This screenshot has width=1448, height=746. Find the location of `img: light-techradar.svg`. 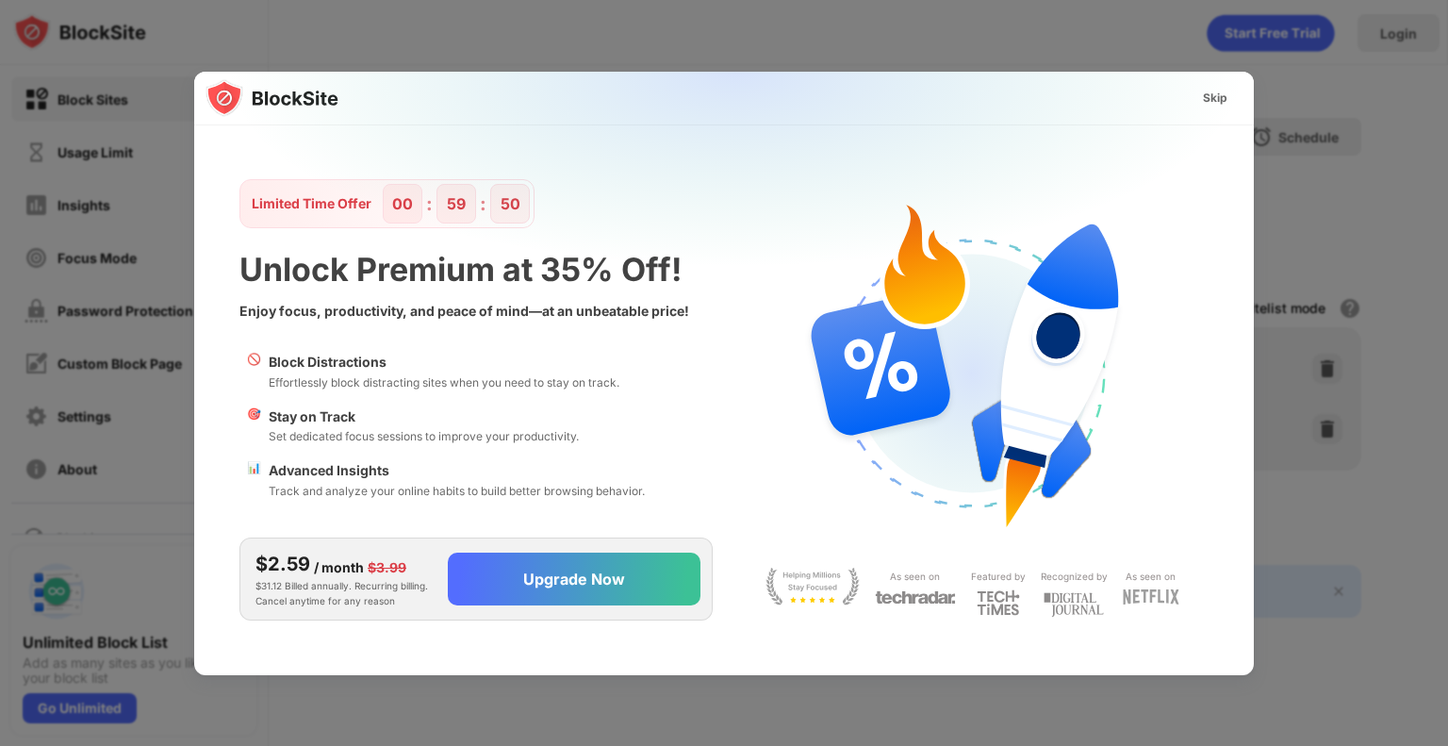

img: light-techradar.svg is located at coordinates (915, 597).